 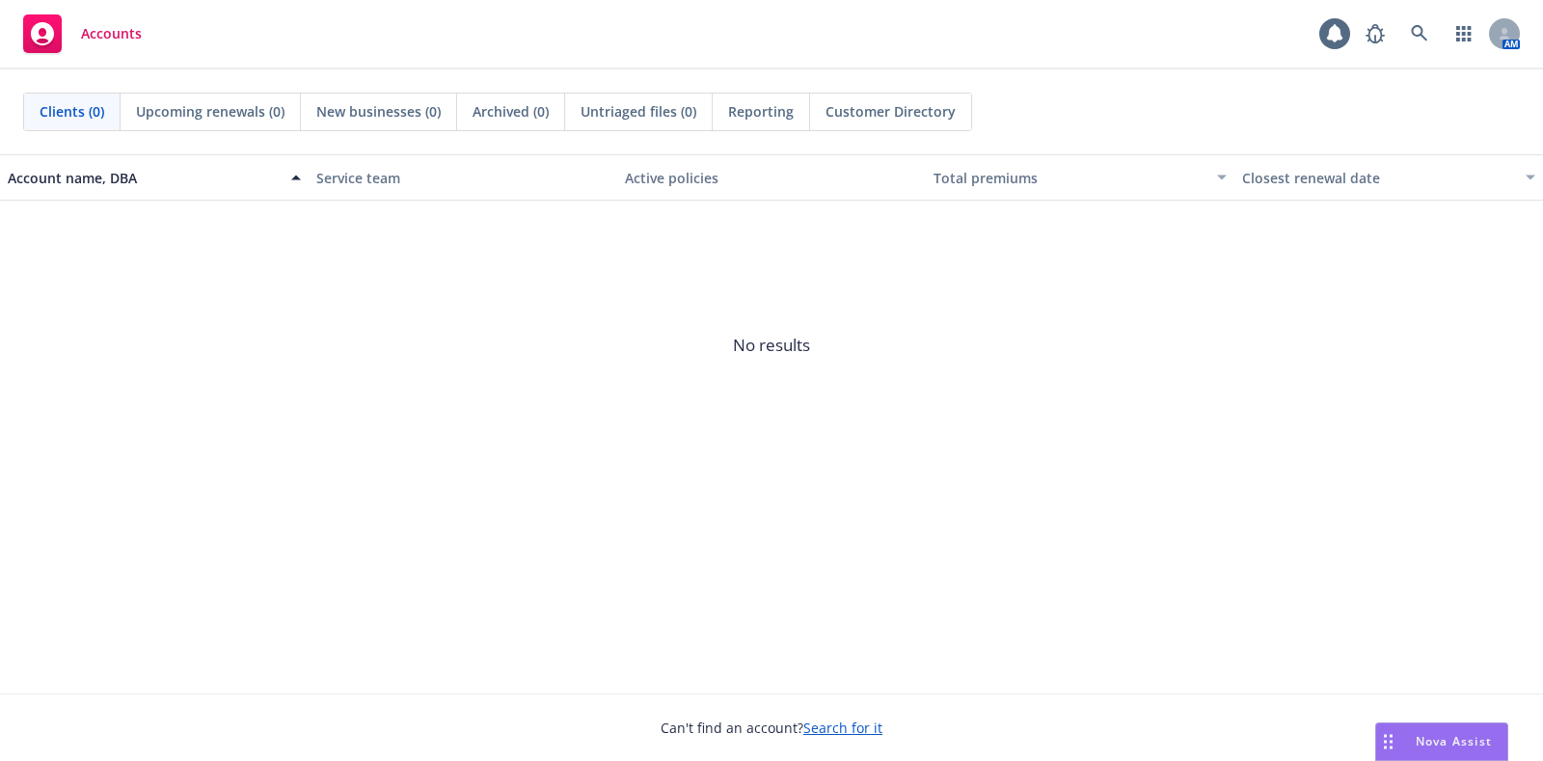 I want to click on a: Accounts, so click(x=82, y=34).